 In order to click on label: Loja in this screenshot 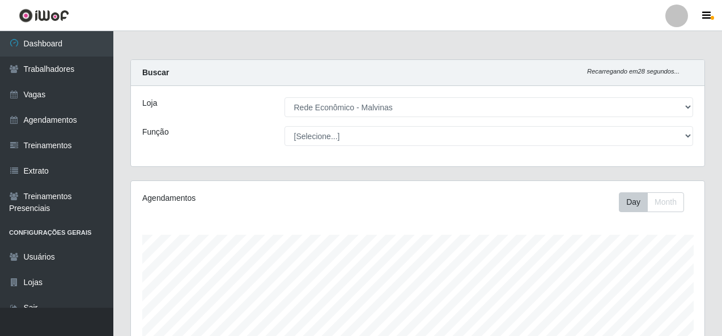, I will do `click(150, 103)`.